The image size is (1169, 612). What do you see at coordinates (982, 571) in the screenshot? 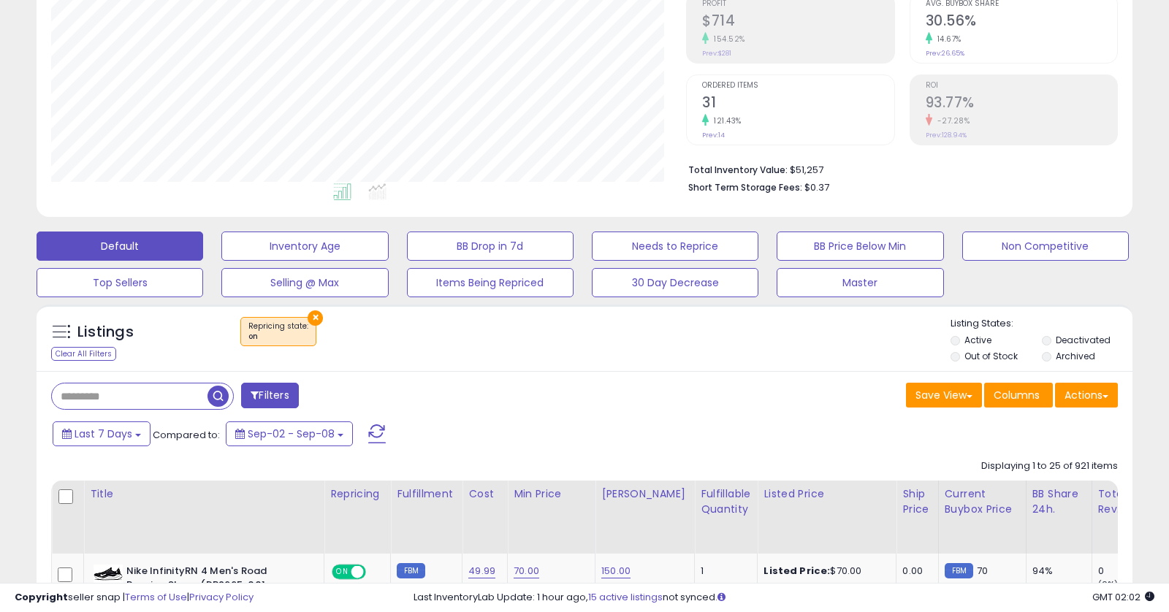
I see `span: 70` at bounding box center [982, 571].